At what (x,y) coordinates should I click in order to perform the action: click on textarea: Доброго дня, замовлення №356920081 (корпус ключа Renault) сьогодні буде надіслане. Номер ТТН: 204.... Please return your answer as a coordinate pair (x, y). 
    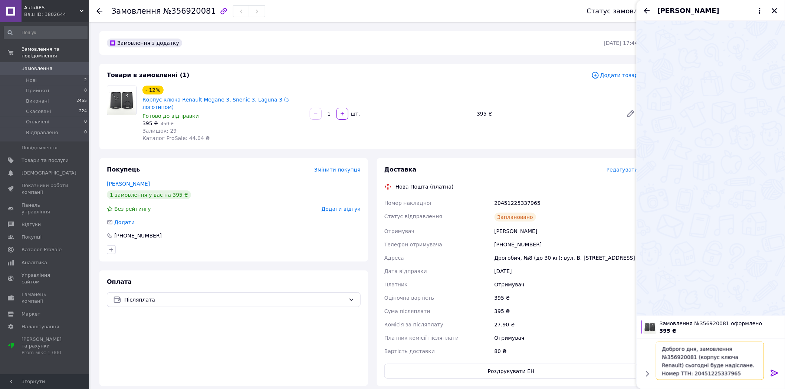
    Looking at the image, I should click on (710, 361).